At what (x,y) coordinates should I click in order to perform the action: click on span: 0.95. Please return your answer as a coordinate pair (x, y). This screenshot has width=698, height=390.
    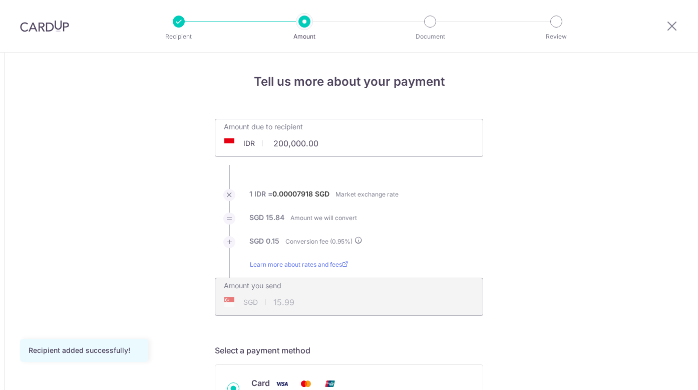
    Looking at the image, I should click on (338, 241).